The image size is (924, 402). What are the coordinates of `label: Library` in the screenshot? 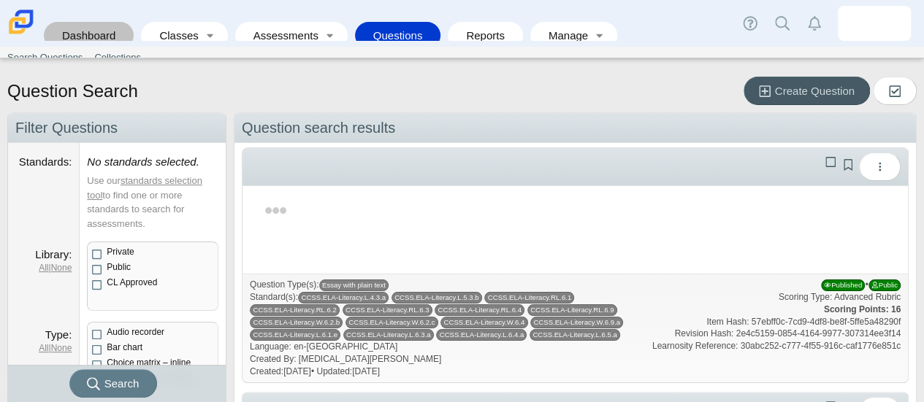 It's located at (53, 254).